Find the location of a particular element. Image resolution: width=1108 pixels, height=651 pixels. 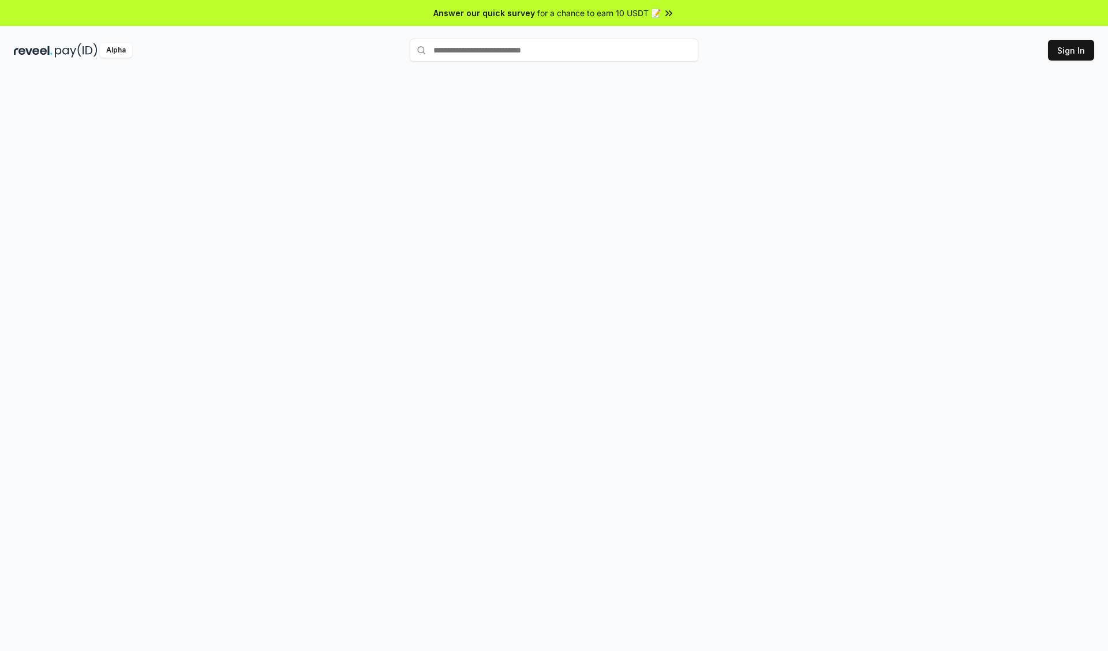

span: for a chance to earn 10 USDT 📝 is located at coordinates (599, 13).